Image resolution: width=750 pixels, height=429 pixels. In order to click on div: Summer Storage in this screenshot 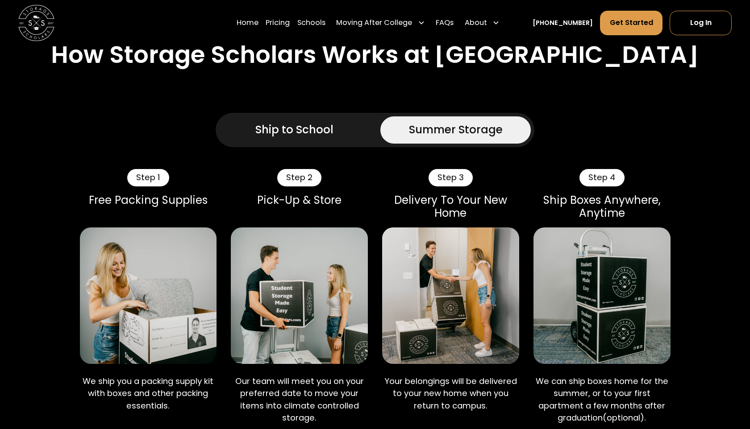, I will do `click(456, 130)`.